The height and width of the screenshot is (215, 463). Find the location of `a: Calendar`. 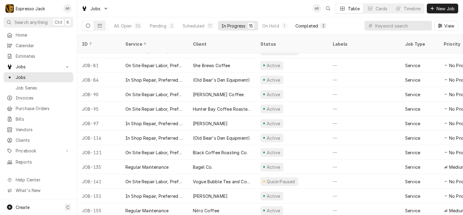

a: Calendar is located at coordinates (38, 45).